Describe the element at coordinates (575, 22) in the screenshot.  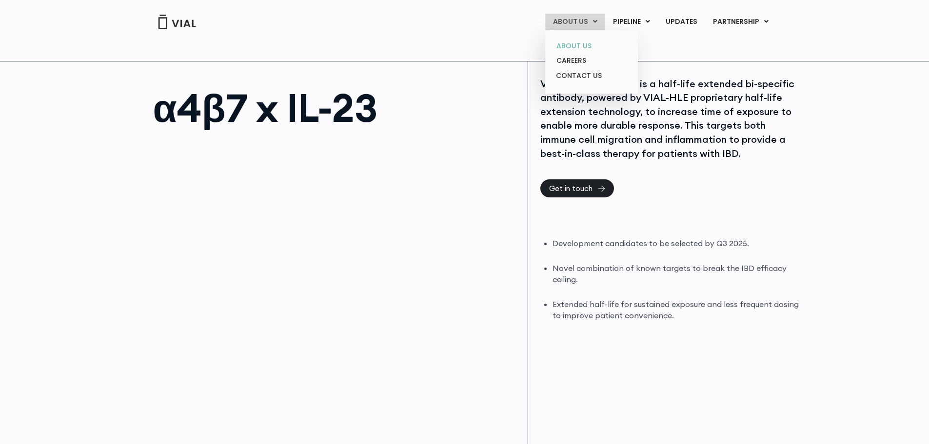
I see `a: ABOUT USMenu Toggle` at that location.